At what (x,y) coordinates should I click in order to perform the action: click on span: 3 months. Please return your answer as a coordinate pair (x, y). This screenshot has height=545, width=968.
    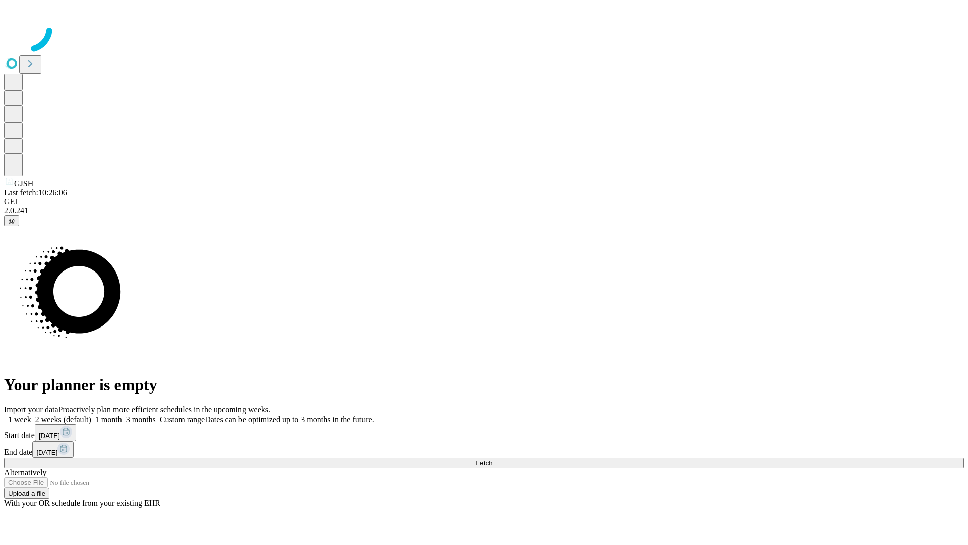
    Looking at the image, I should click on (141, 419).